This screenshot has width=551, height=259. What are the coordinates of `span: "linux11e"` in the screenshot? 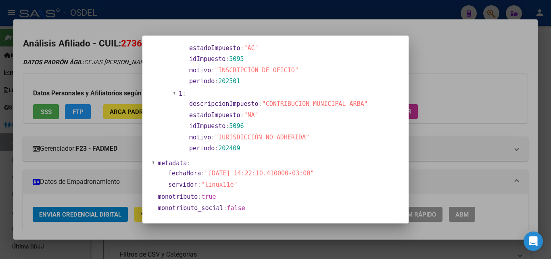 It's located at (219, 184).